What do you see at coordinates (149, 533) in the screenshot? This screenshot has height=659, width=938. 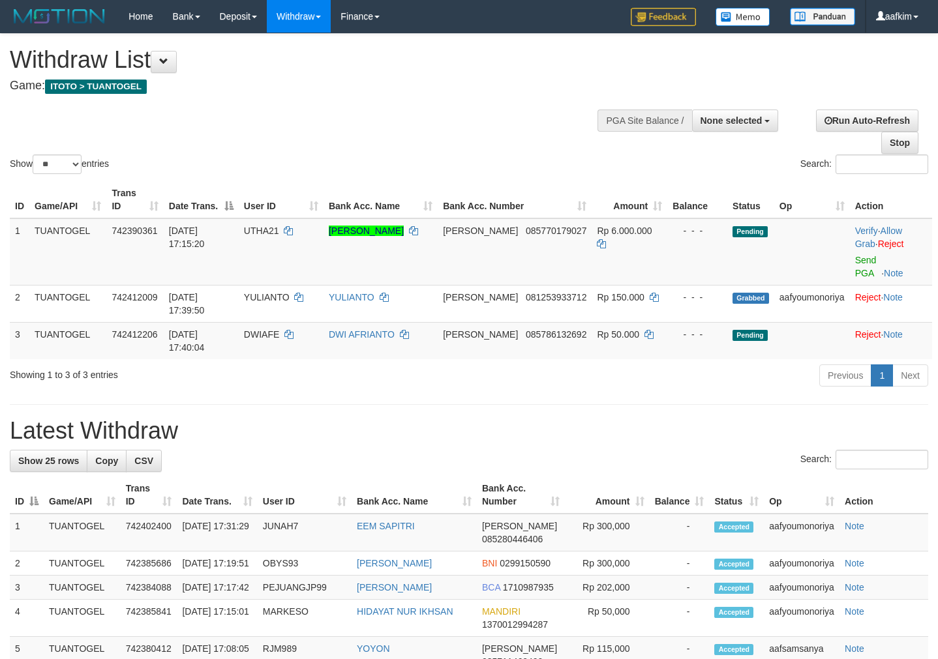 I see `td: 742402400` at bounding box center [149, 533].